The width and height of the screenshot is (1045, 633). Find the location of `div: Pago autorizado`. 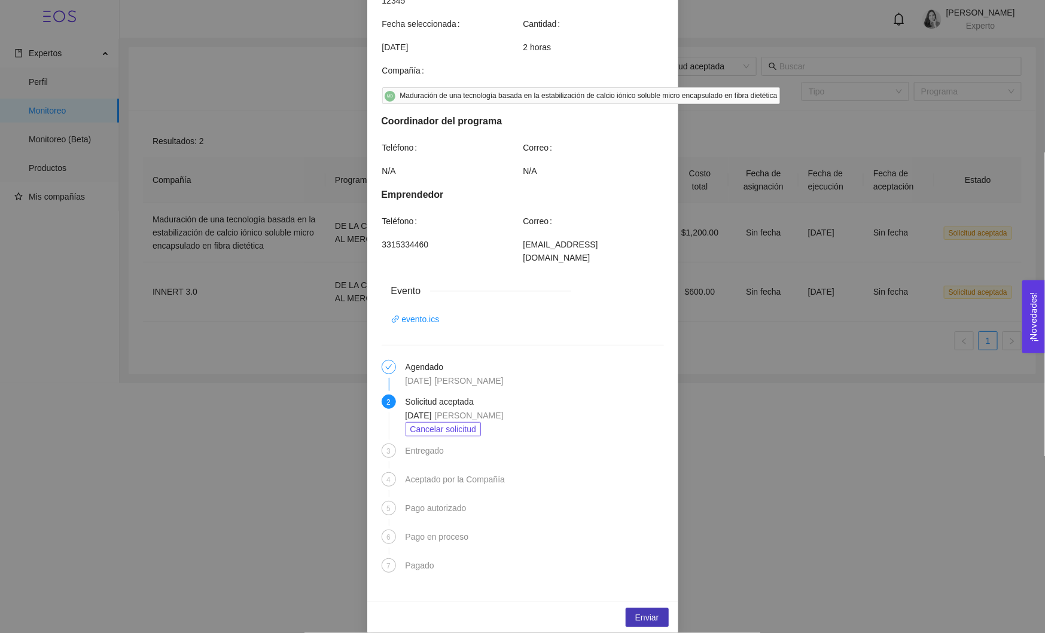

div: Pago autorizado is located at coordinates (439, 508).